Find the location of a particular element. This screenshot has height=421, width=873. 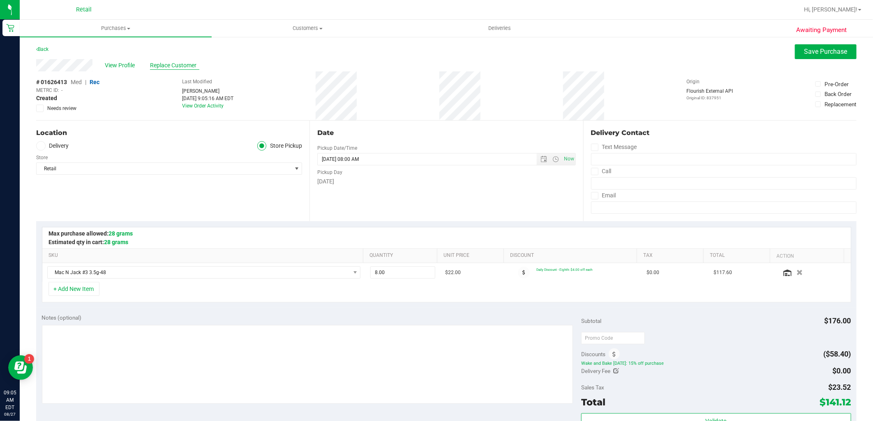

a: Purchases is located at coordinates (115, 28).